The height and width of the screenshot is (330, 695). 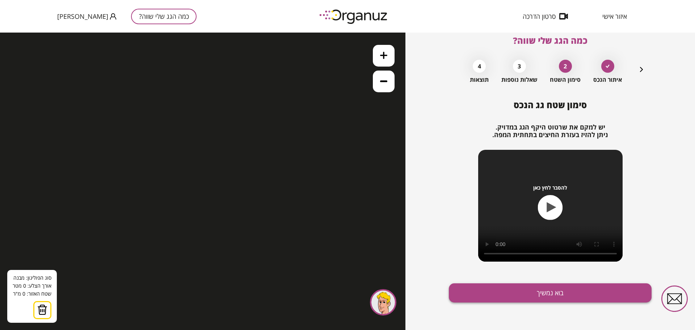 I want to click on div: 3, so click(x=519, y=66).